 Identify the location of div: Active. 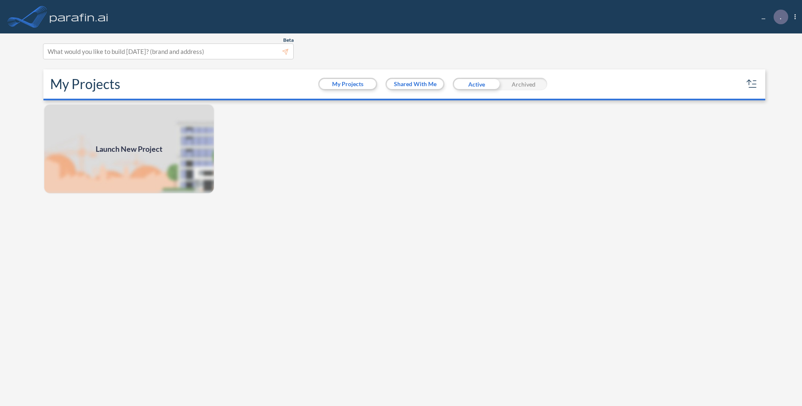
(476, 84).